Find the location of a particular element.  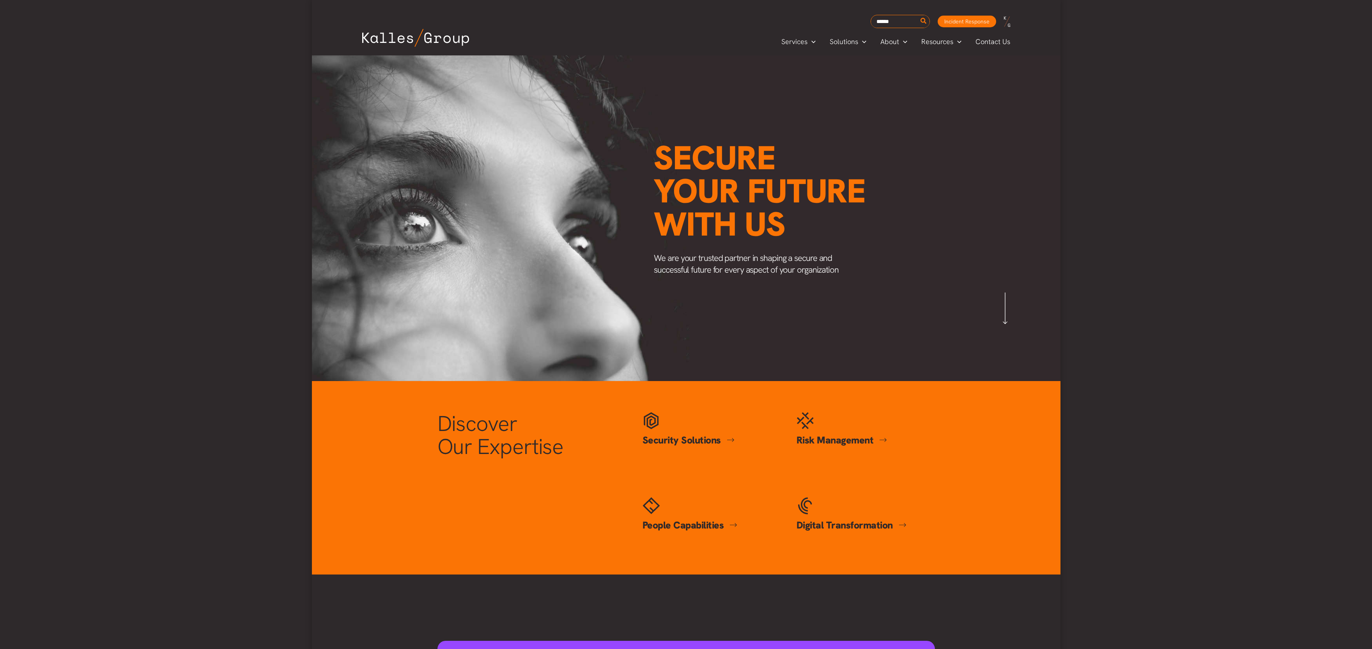

a: Incident Response is located at coordinates (967, 21).